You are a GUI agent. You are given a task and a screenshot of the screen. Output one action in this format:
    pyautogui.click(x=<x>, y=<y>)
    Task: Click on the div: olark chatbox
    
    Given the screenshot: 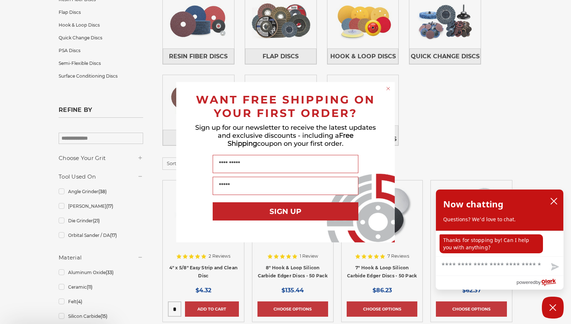 What is the action you would take?
    pyautogui.click(x=499, y=239)
    